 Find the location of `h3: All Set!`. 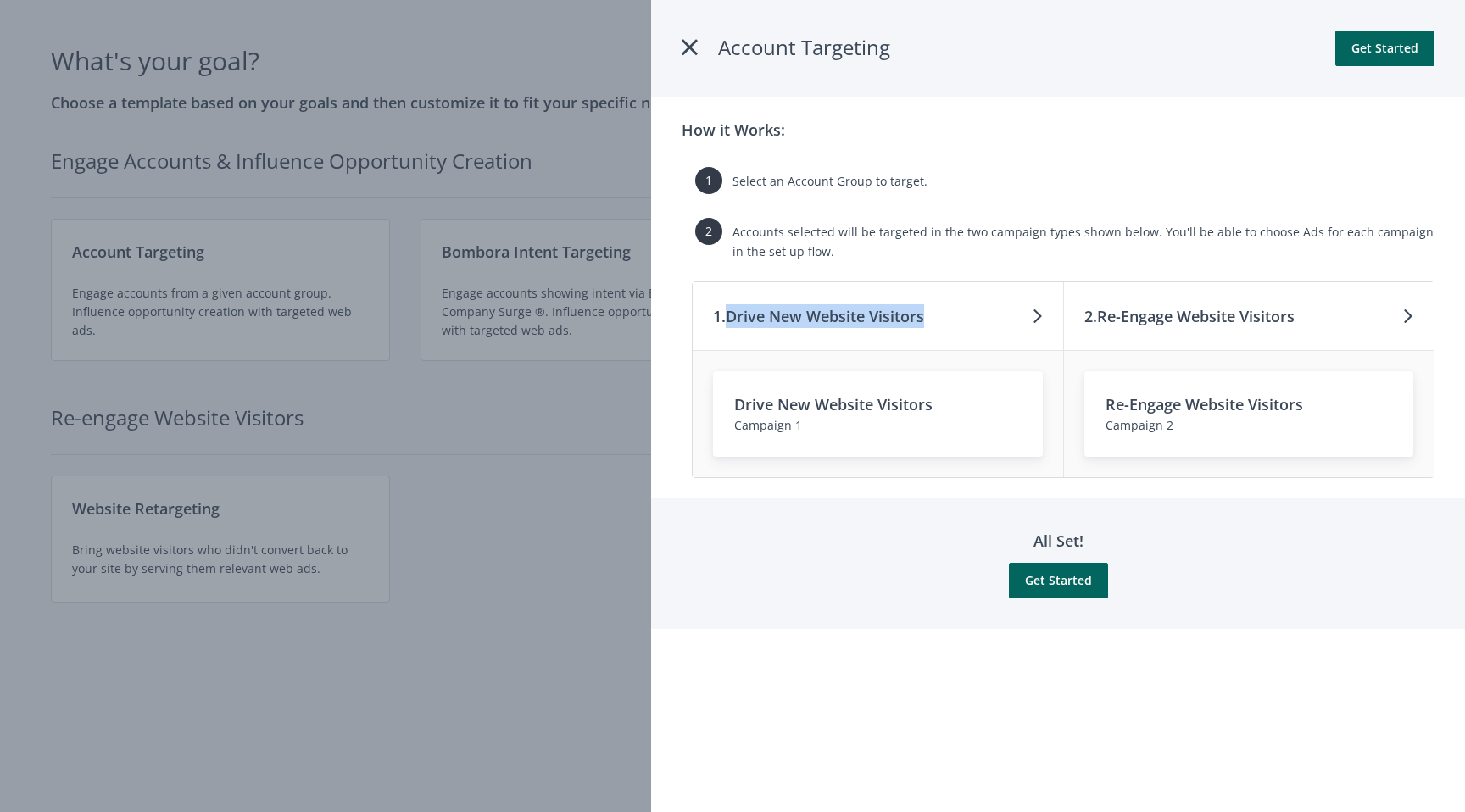

h3: All Set! is located at coordinates (1058, 541).